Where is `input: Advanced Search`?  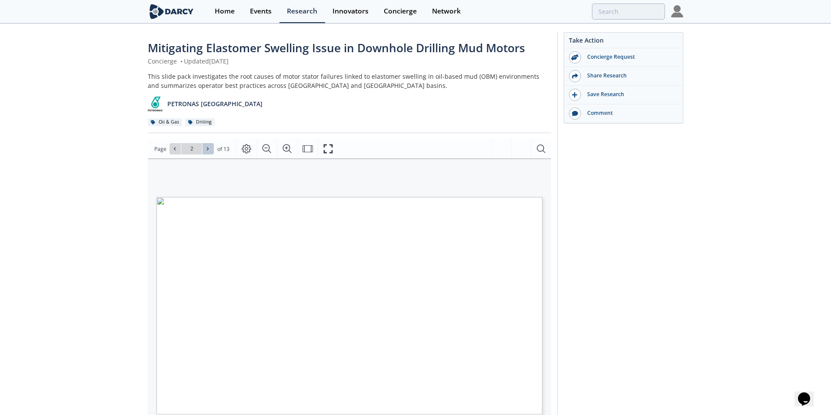 input: Advanced Search is located at coordinates (629, 11).